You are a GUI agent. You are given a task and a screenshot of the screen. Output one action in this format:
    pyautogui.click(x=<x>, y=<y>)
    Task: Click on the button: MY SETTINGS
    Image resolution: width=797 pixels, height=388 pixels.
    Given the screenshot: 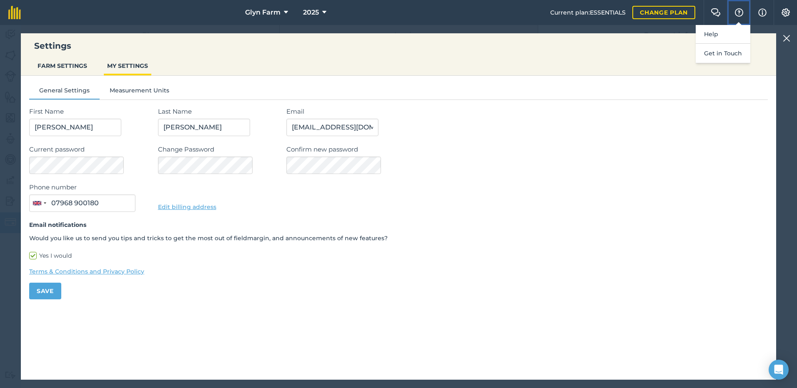 What is the action you would take?
    pyautogui.click(x=127, y=66)
    